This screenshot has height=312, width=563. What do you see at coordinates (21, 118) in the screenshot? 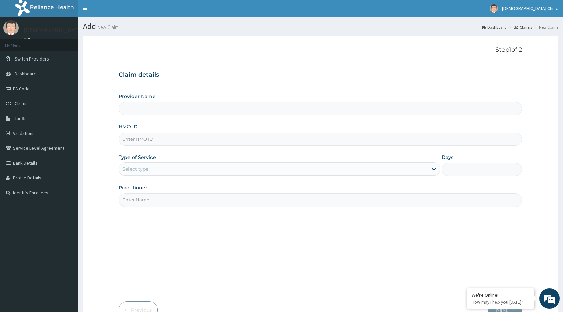
I see `span: Tariffs` at bounding box center [21, 118].